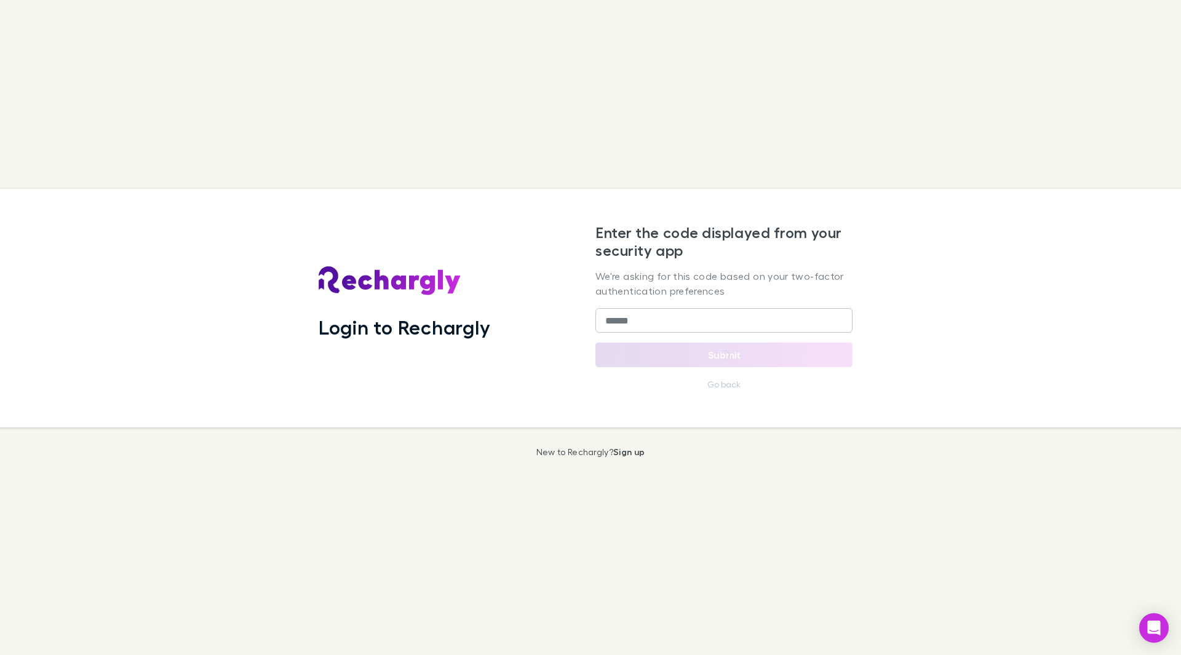 The height and width of the screenshot is (655, 1181). I want to click on a: Sign up, so click(629, 452).